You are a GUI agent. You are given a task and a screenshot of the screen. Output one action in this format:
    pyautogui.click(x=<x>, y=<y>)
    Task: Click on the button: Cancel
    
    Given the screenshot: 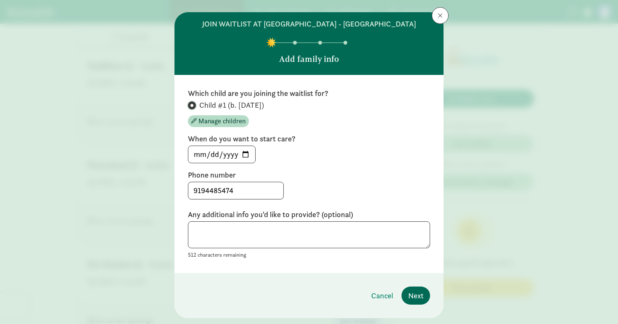 What is the action you would take?
    pyautogui.click(x=382, y=295)
    